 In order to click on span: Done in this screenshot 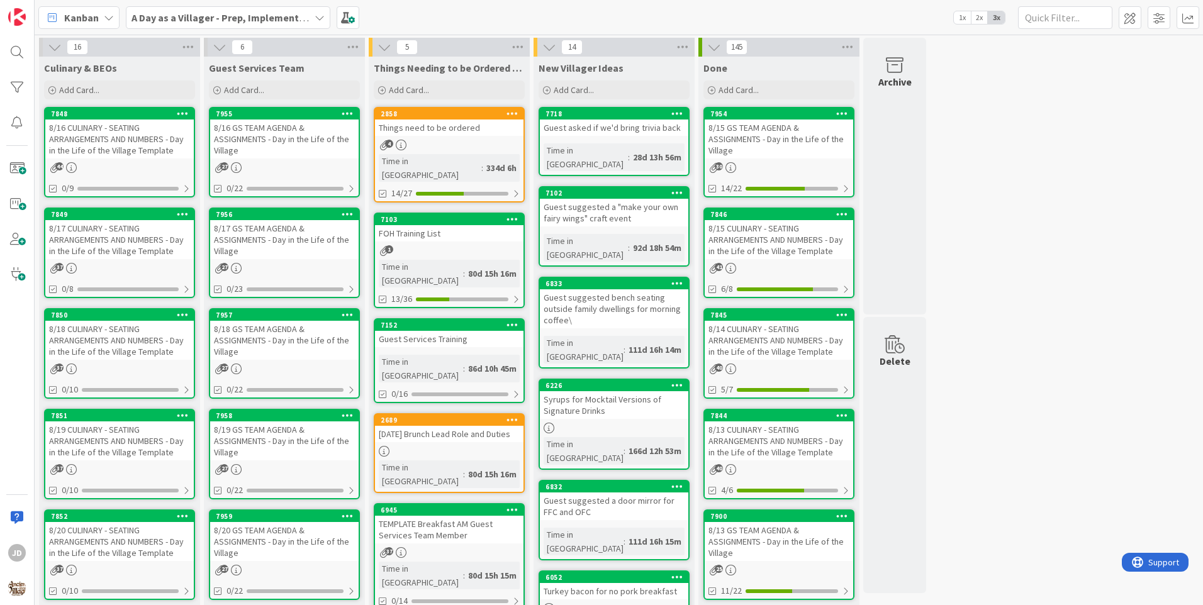, I will do `click(715, 68)`.